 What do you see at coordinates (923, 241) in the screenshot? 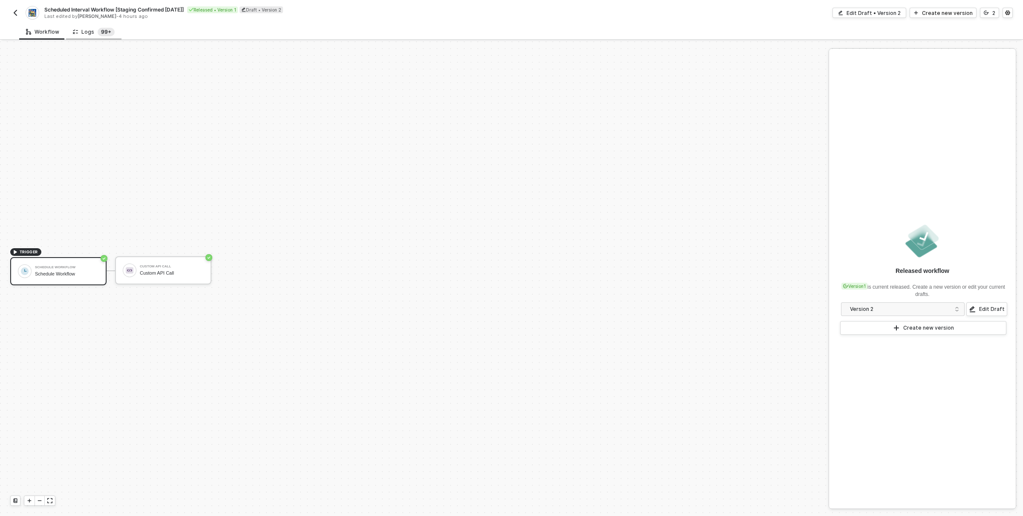
I see `img: released.png` at bounding box center [923, 241].